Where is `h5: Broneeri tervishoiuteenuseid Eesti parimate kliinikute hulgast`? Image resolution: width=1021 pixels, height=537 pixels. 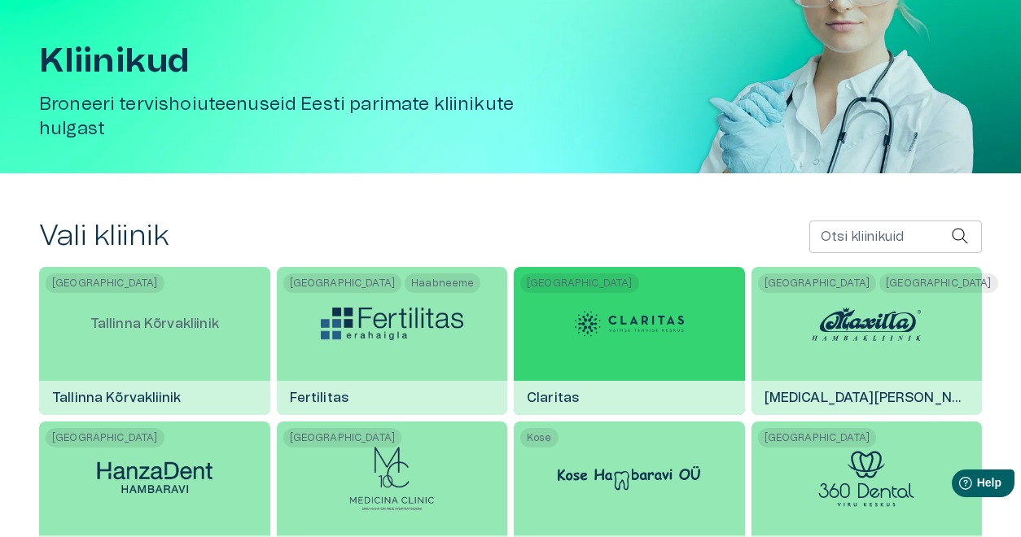 h5: Broneeri tervishoiuteenuseid Eesti parimate kliinikute hulgast is located at coordinates (303, 116).